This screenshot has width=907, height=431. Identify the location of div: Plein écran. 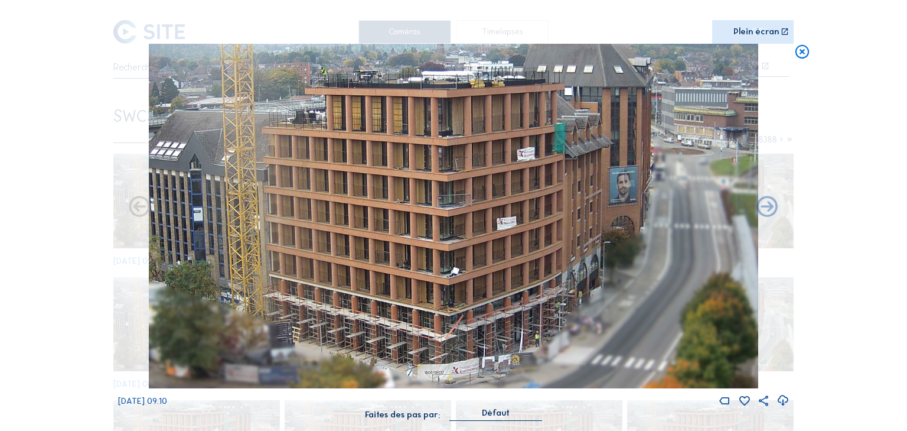
(756, 32).